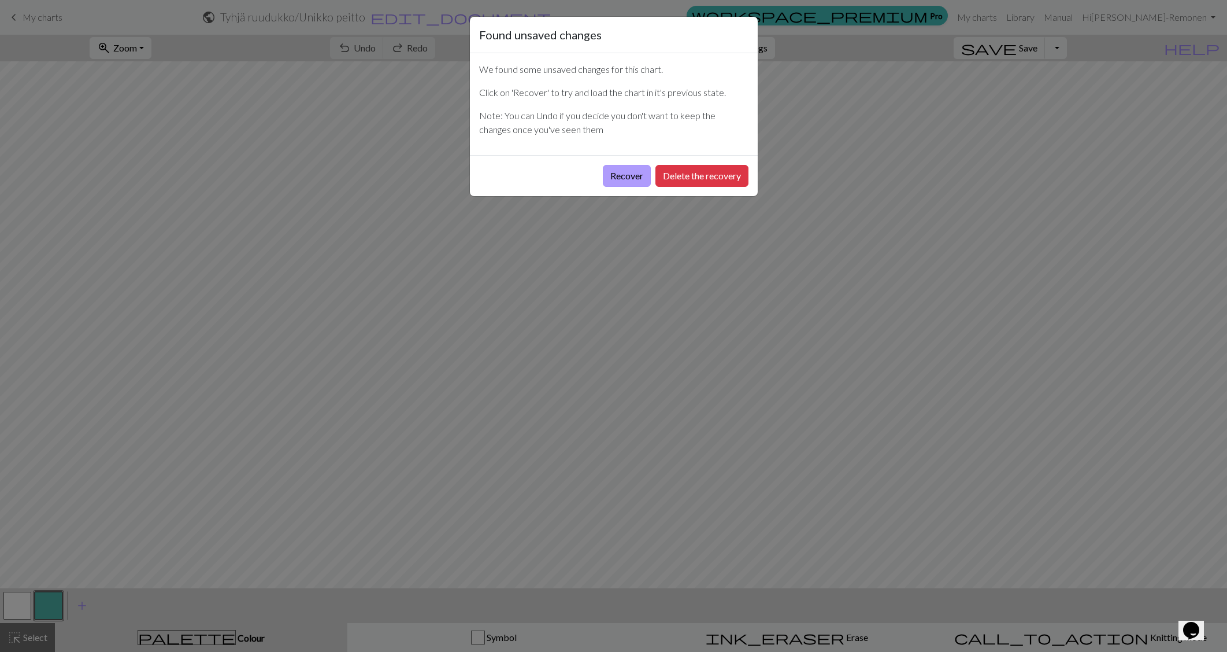  Describe the element at coordinates (627, 176) in the screenshot. I see `button: Recover` at that location.